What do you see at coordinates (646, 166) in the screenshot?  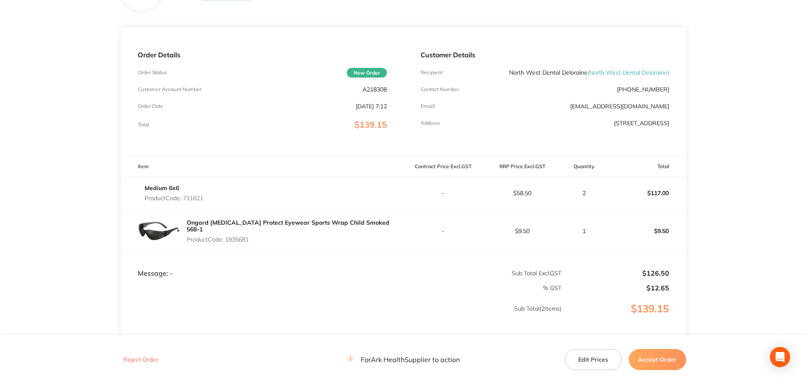 I see `th: Total` at bounding box center [646, 166].